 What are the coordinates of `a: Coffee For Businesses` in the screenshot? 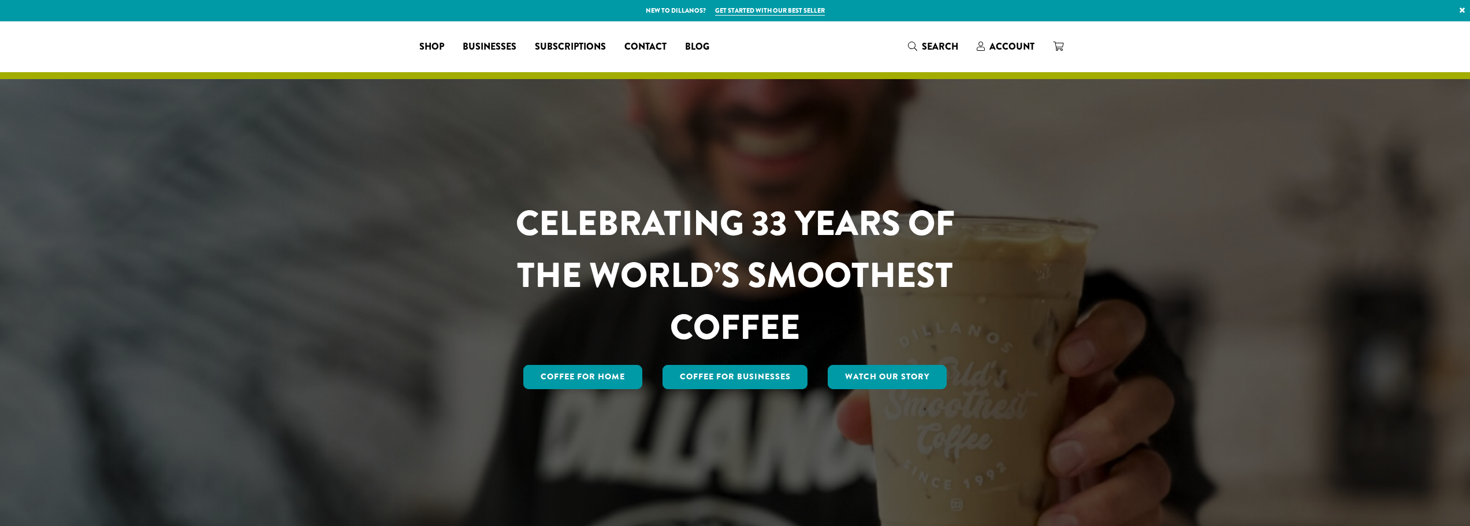 It's located at (735, 377).